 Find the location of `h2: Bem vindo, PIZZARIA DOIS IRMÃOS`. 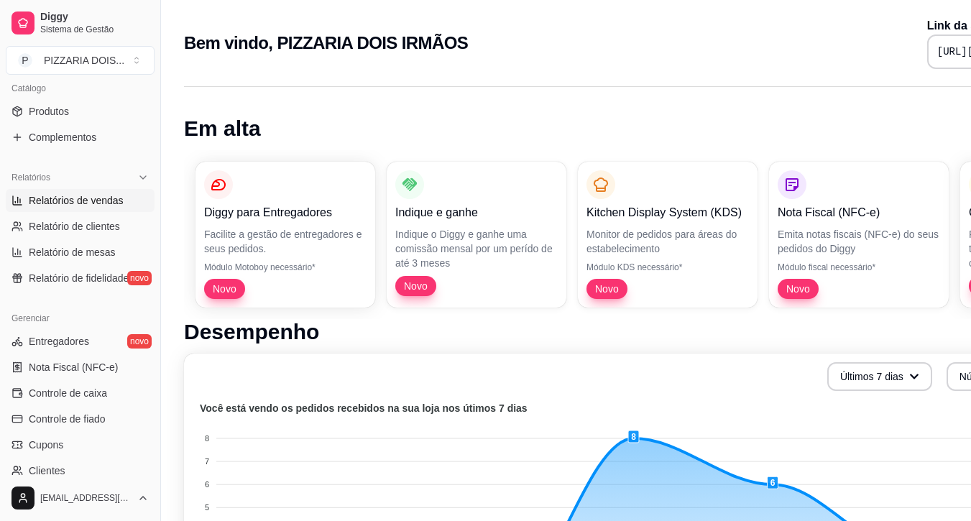

h2: Bem vindo, PIZZARIA DOIS IRMÃOS is located at coordinates (326, 43).